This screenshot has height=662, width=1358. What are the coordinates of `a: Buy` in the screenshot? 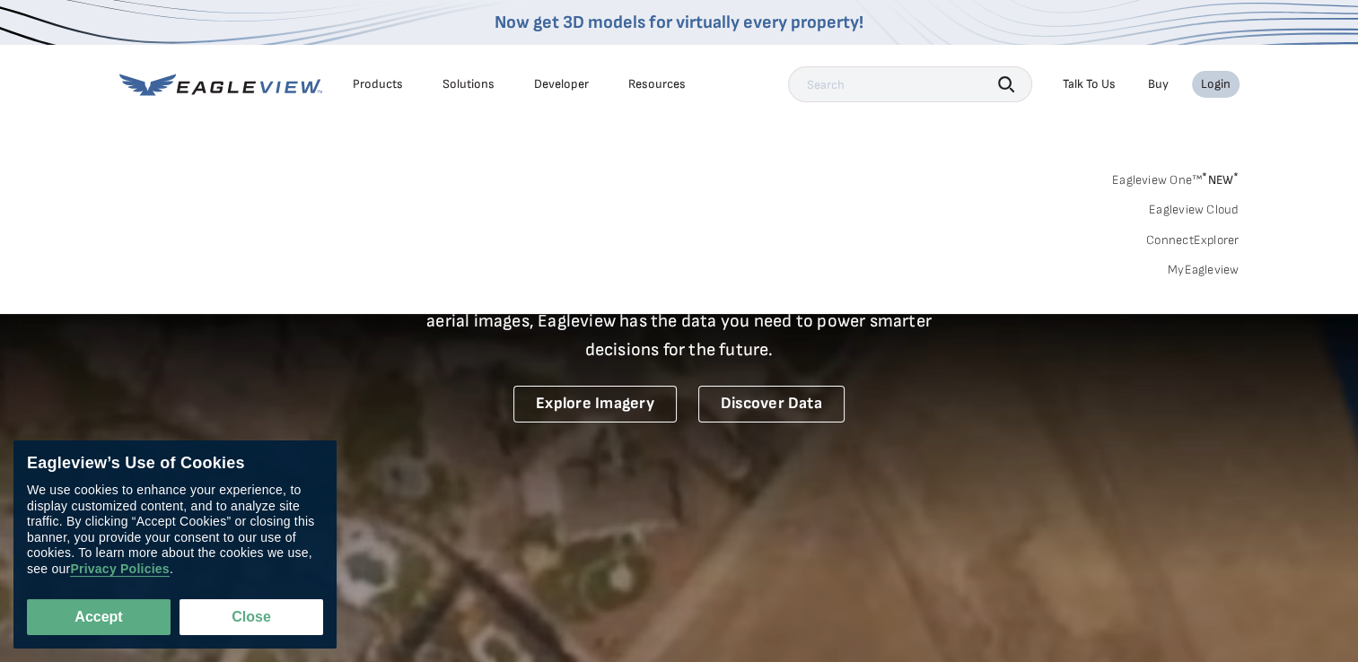 It's located at (1158, 84).